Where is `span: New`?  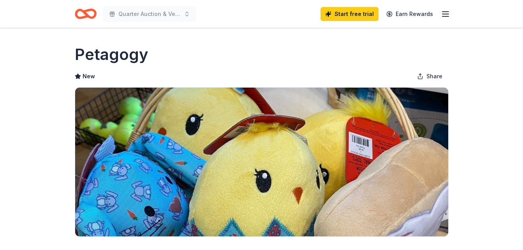 span: New is located at coordinates (89, 76).